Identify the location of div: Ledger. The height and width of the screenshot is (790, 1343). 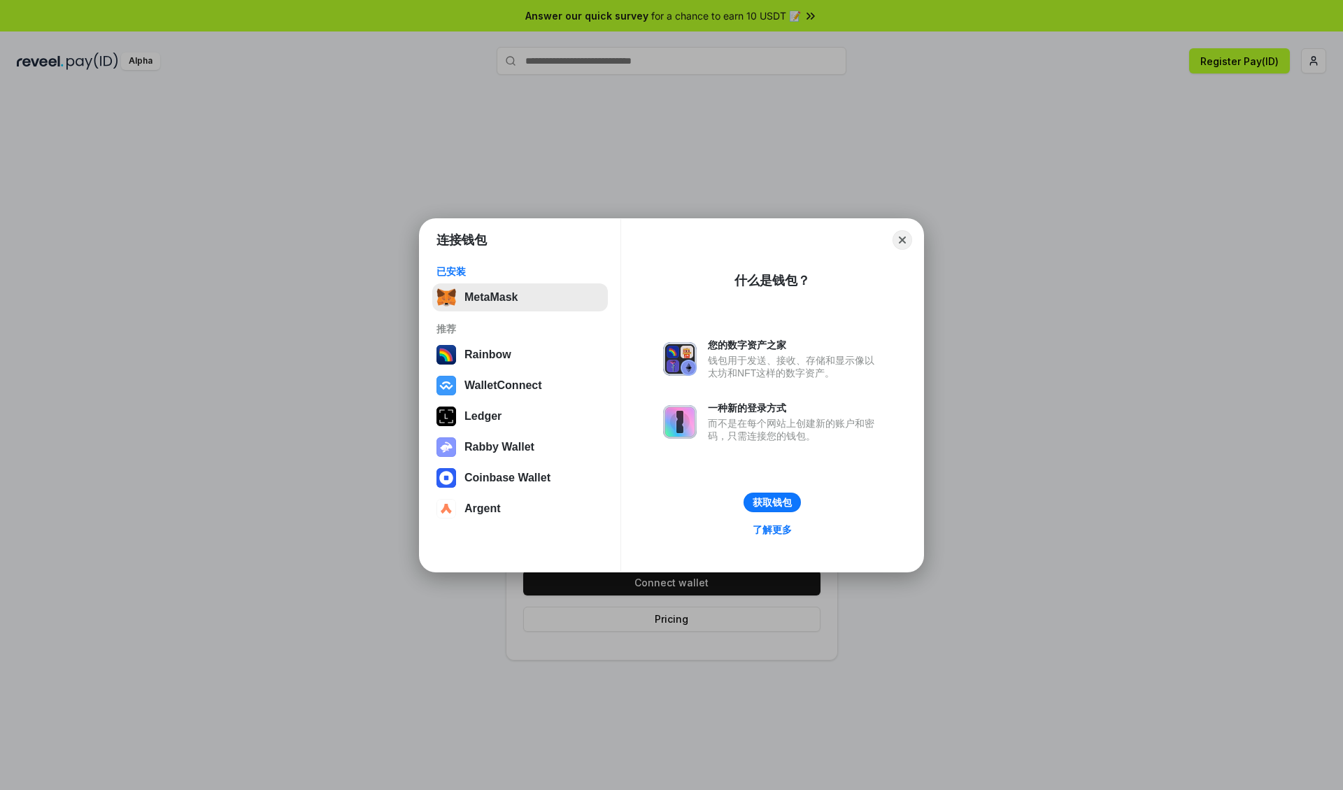
(483, 416).